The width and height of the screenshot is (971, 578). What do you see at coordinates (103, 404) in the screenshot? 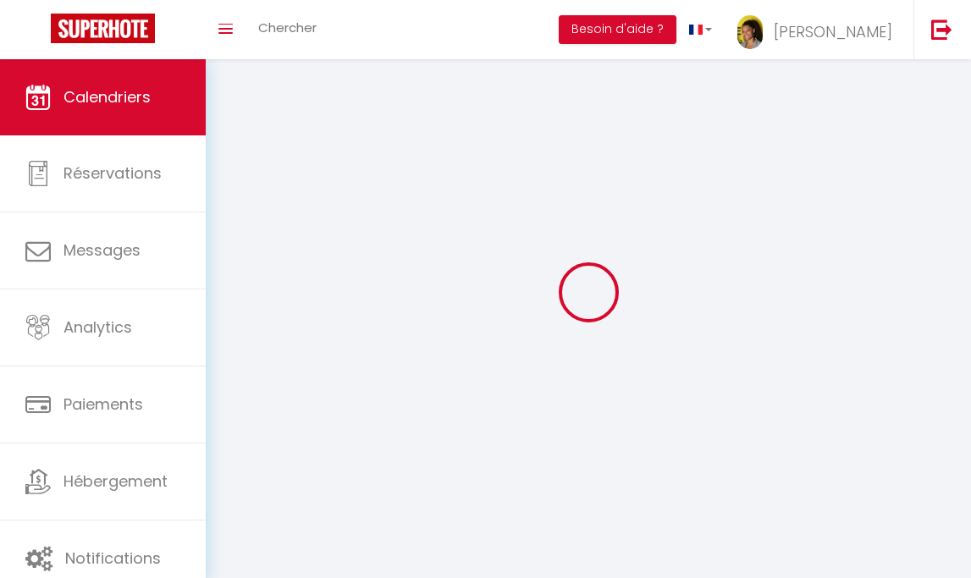
I see `span: Paiements` at bounding box center [103, 404].